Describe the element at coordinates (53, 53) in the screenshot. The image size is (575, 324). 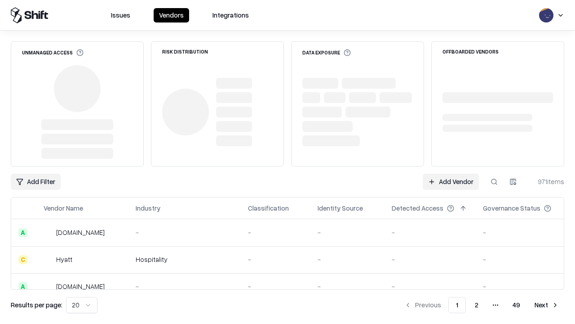
I see `div: Unmanaged Access` at that location.